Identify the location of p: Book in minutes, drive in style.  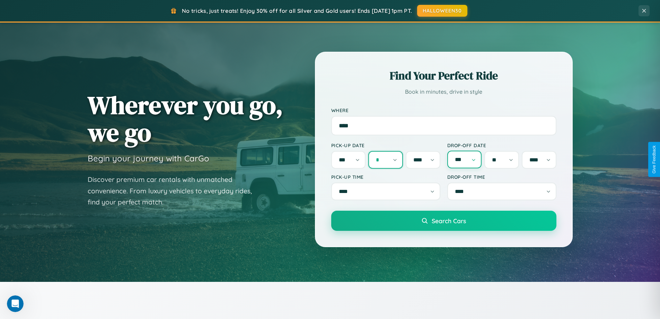
(444, 92).